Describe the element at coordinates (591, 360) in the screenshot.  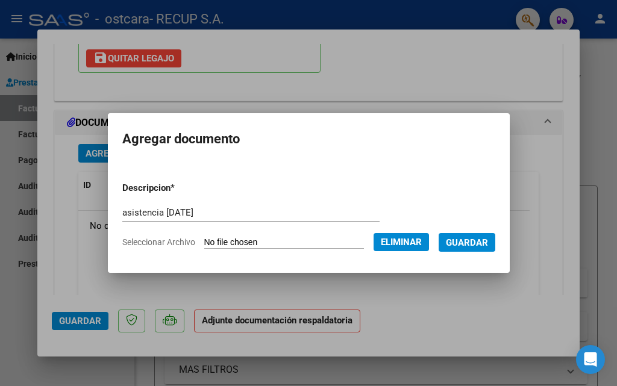
I see `div: Open Intercom Messenger` at that location.